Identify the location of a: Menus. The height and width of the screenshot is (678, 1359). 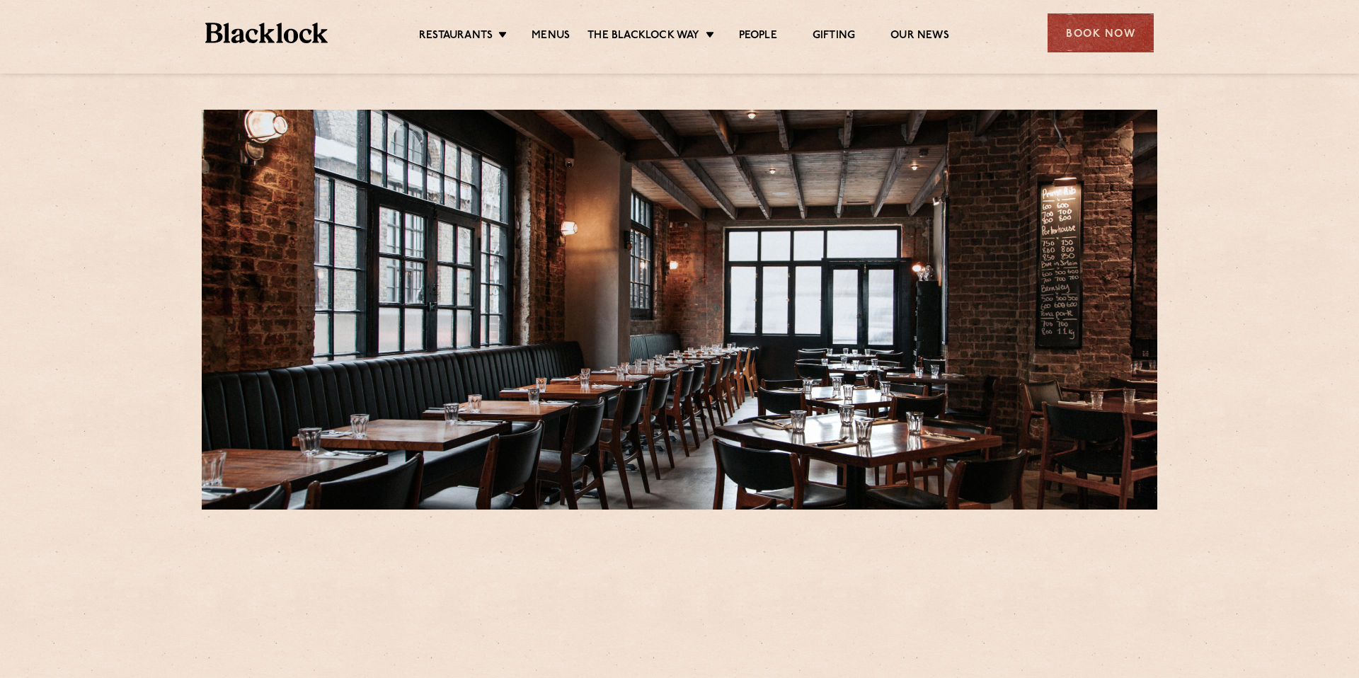
(551, 37).